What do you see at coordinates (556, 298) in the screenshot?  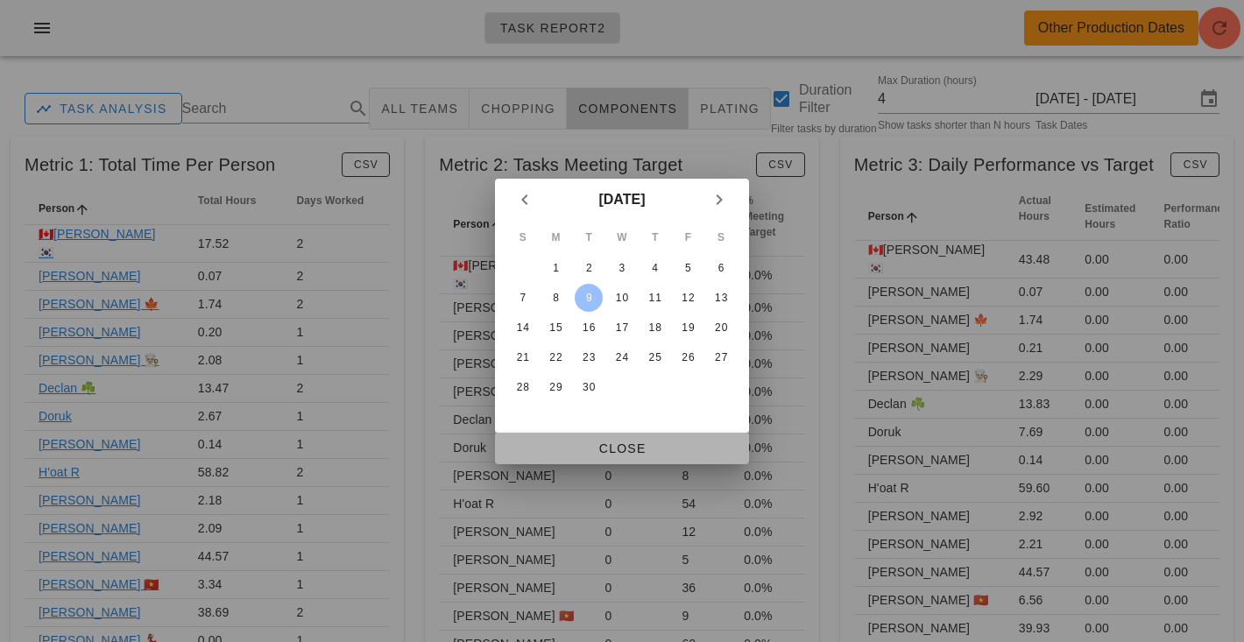 I see `div: 8` at bounding box center [556, 298].